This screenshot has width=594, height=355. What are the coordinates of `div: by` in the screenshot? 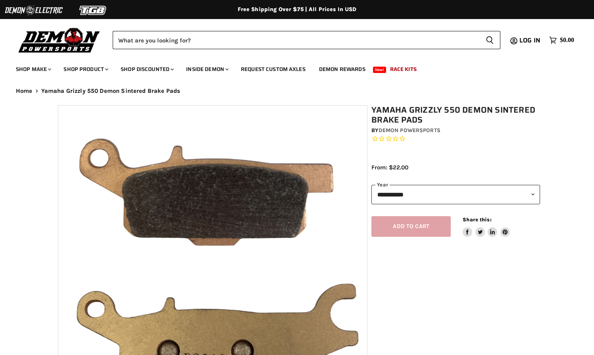 It's located at (456, 131).